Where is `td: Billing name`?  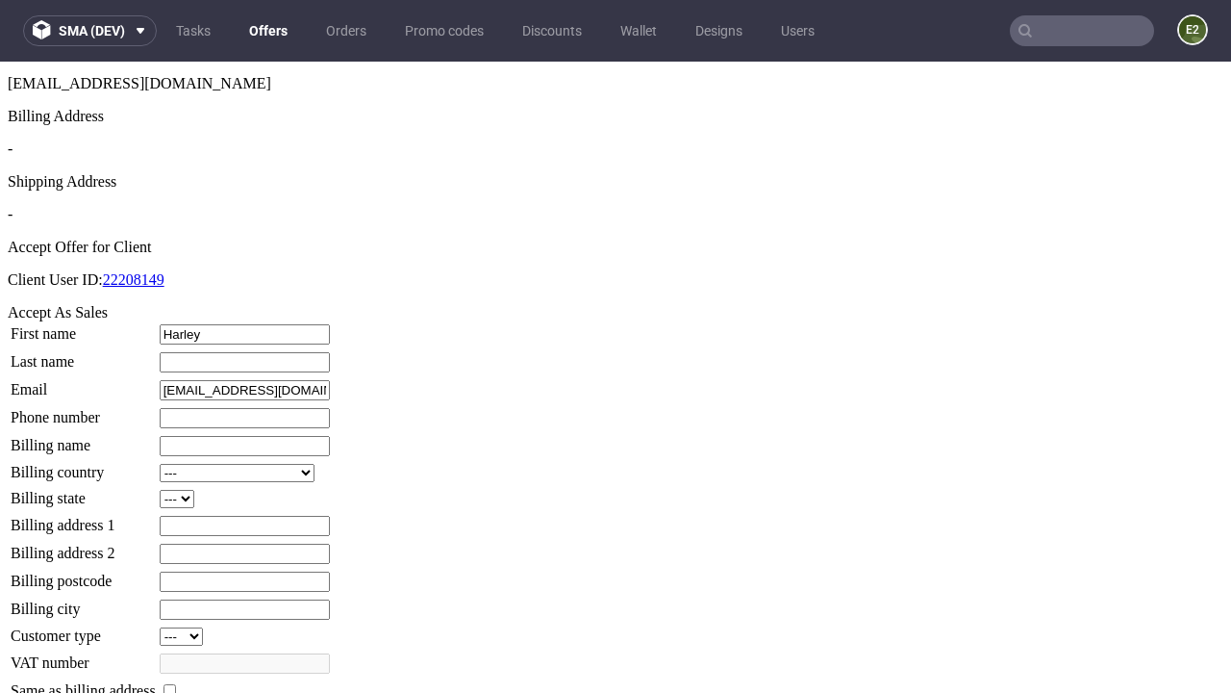
td: Billing name is located at coordinates (83, 384).